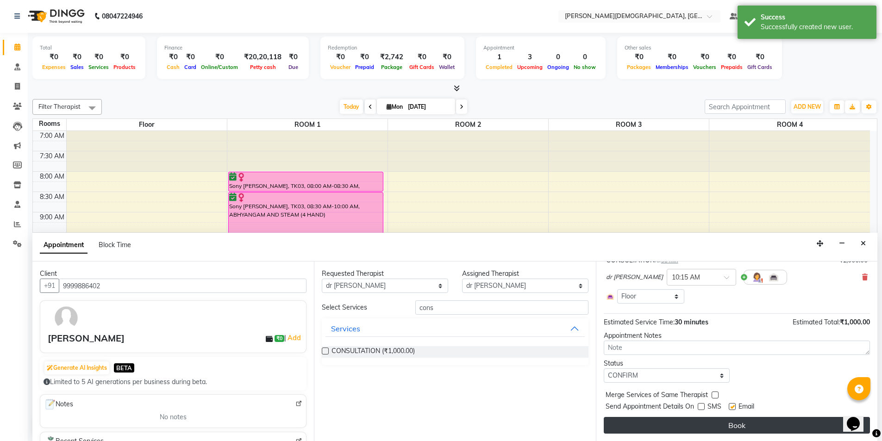  What do you see at coordinates (499, 67) in the screenshot?
I see `span: Completed` at bounding box center [499, 67].